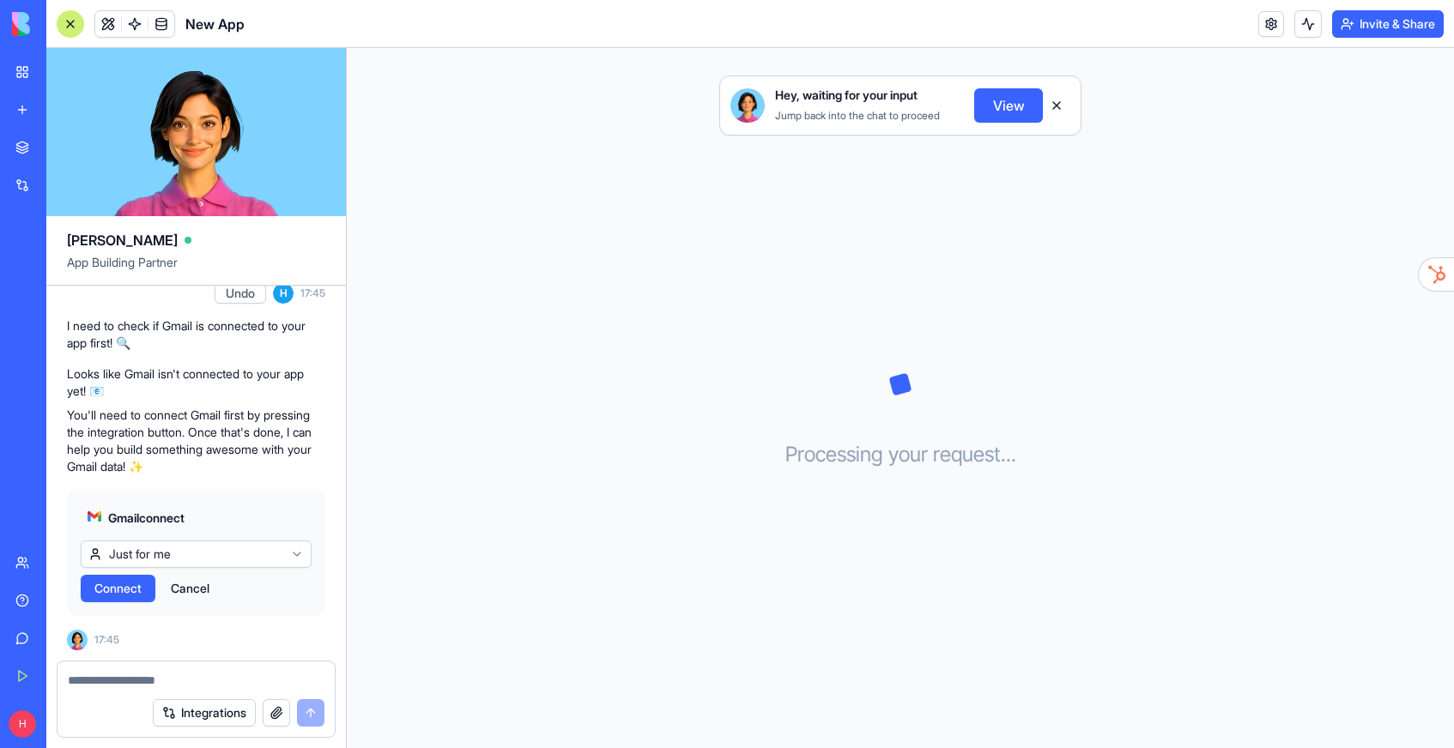  Describe the element at coordinates (239, 106) in the screenshot. I see `div: Keywords by Traffic` at that location.